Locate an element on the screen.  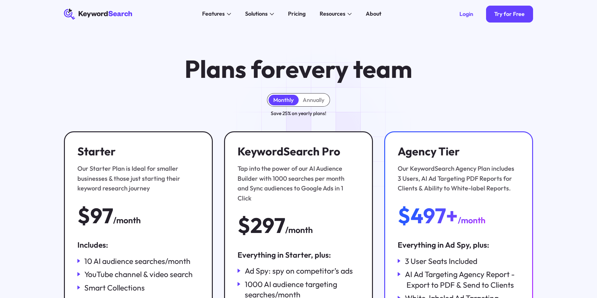
div: YouTube channel & video search is located at coordinates (138, 275).